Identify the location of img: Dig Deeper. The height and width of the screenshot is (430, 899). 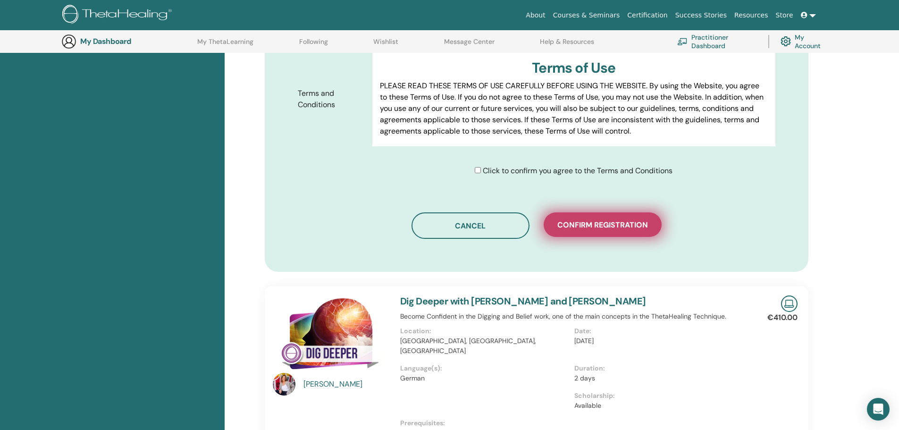
(331, 336).